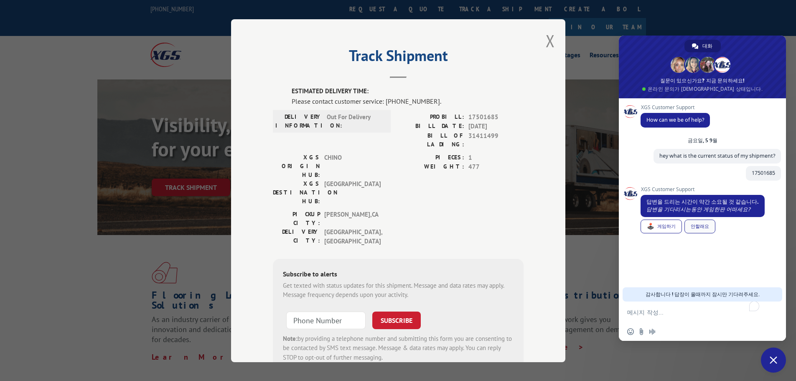  I want to click on span: Out For Delivery, so click(355, 121).